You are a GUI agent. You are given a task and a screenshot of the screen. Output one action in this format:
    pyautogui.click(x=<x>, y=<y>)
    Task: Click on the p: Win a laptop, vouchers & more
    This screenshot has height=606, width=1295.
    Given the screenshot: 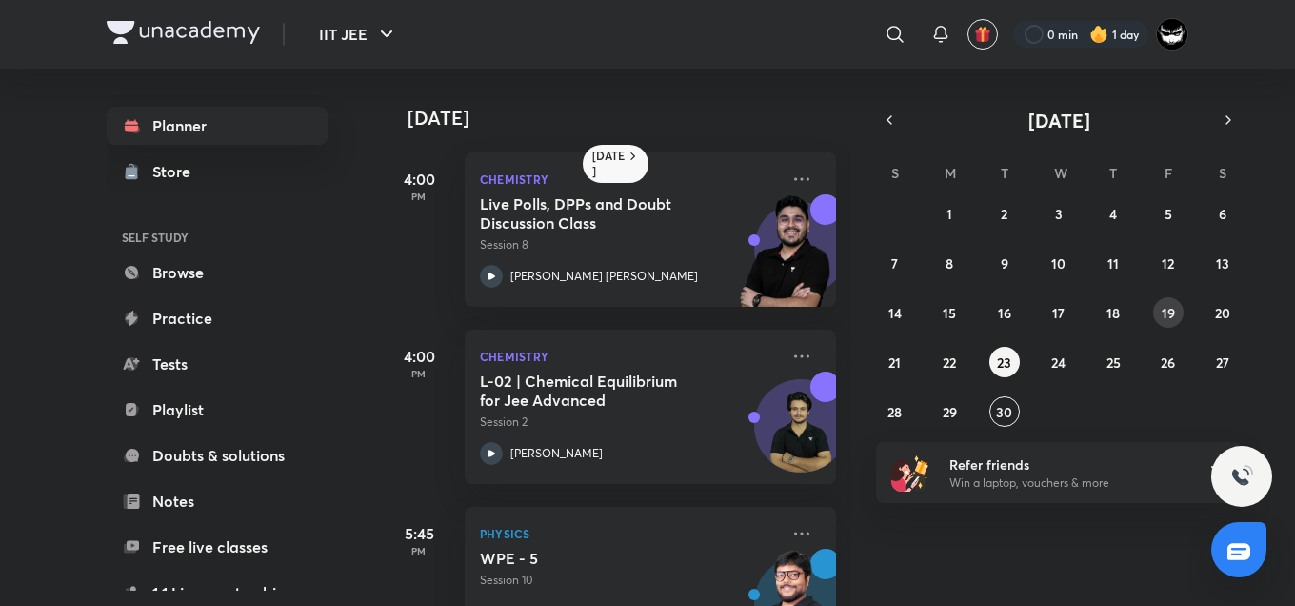 What is the action you would take?
    pyautogui.click(x=1067, y=483)
    